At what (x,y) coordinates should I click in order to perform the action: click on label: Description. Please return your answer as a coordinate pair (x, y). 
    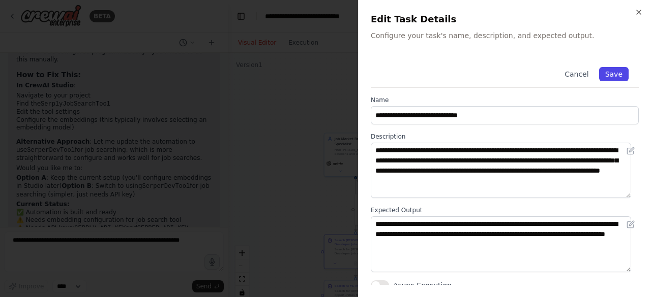
    Looking at the image, I should click on (504, 137).